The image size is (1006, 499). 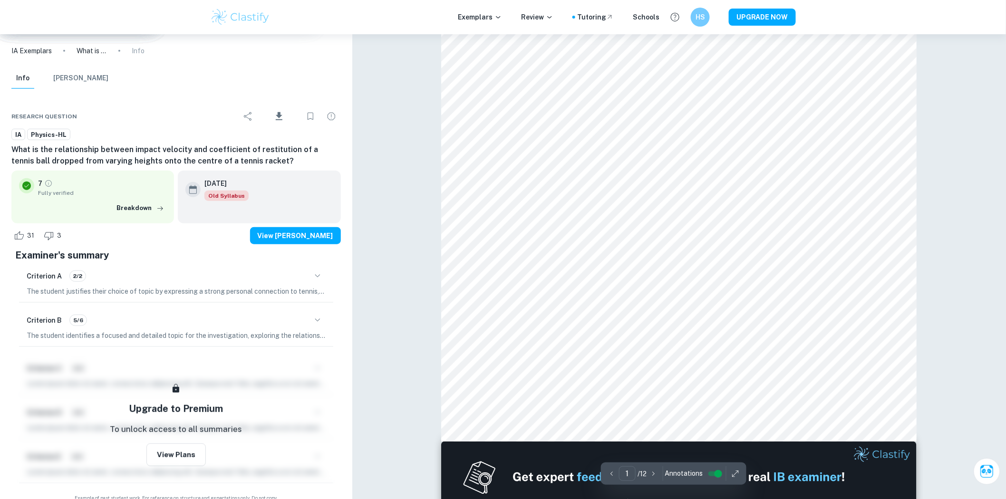 I want to click on p: Review, so click(x=537, y=17).